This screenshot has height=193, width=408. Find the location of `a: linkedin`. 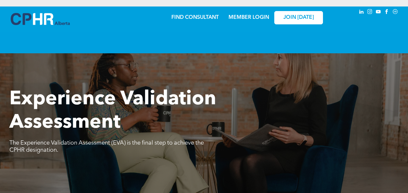

a: linkedin is located at coordinates (361, 12).